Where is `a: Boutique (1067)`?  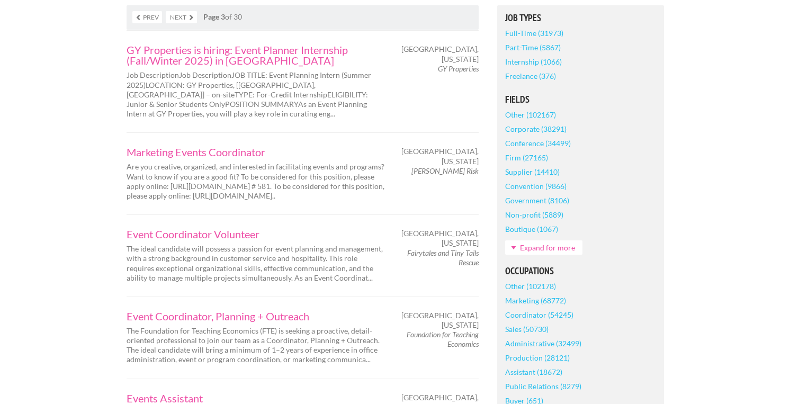 a: Boutique (1067) is located at coordinates (532, 229).